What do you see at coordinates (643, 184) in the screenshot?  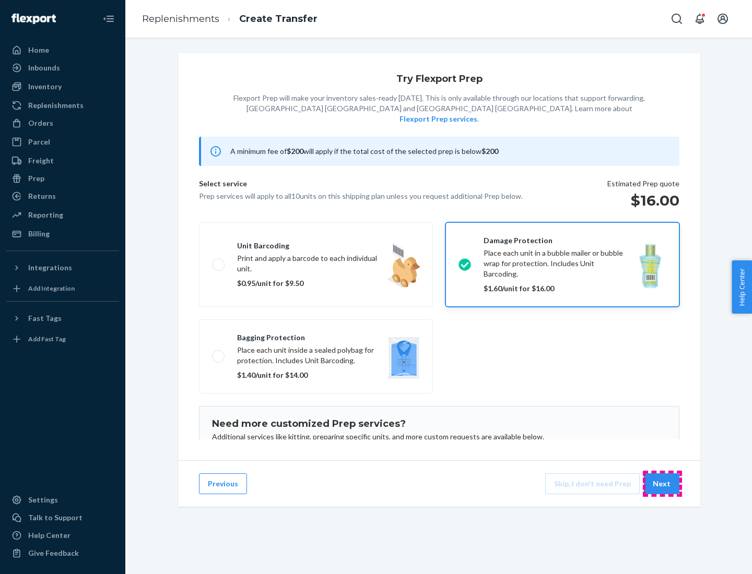 I see `p: Estimated Prep quote` at bounding box center [643, 184].